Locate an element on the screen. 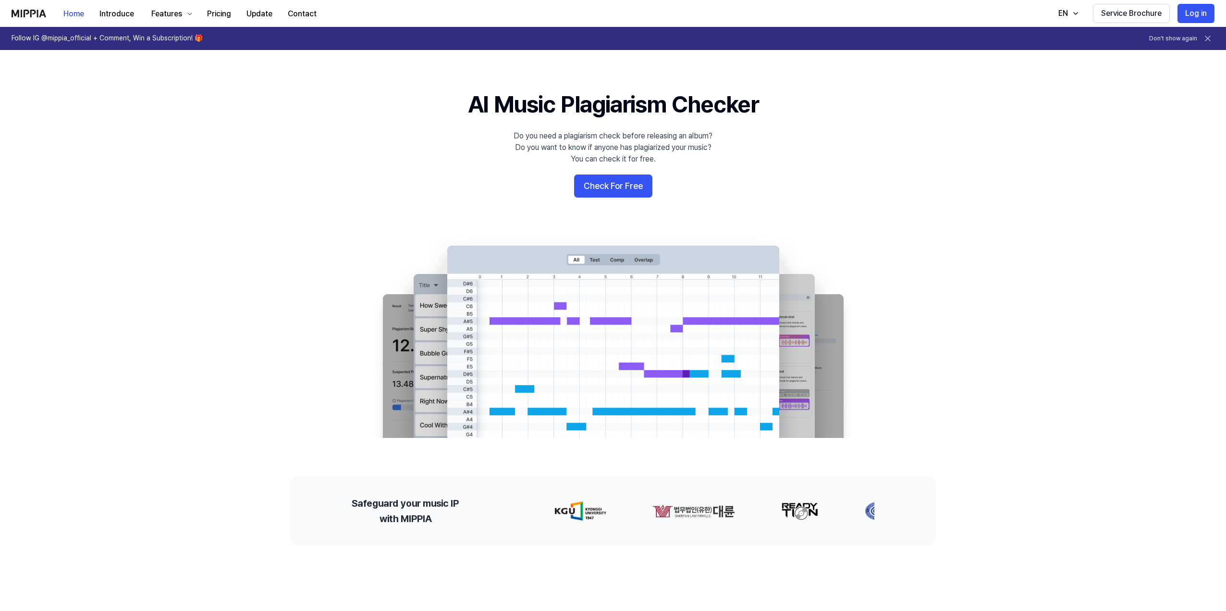  h1: Follow IG @mippia_official + Comment, Win a Subscription! 🎁 is located at coordinates (107, 38).